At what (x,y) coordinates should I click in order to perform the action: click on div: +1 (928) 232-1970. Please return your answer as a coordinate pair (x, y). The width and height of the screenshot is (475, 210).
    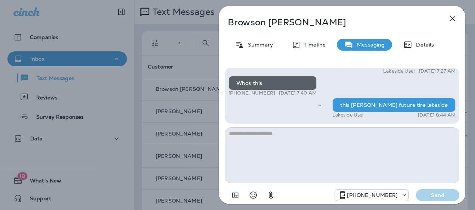
    Looking at the image, I should click on (371, 196).